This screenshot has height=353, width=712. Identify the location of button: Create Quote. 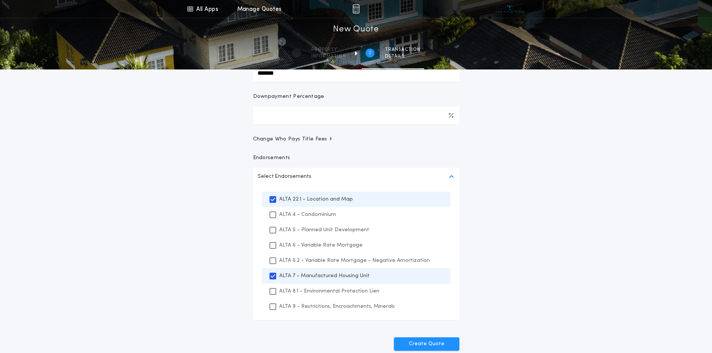
(427, 344).